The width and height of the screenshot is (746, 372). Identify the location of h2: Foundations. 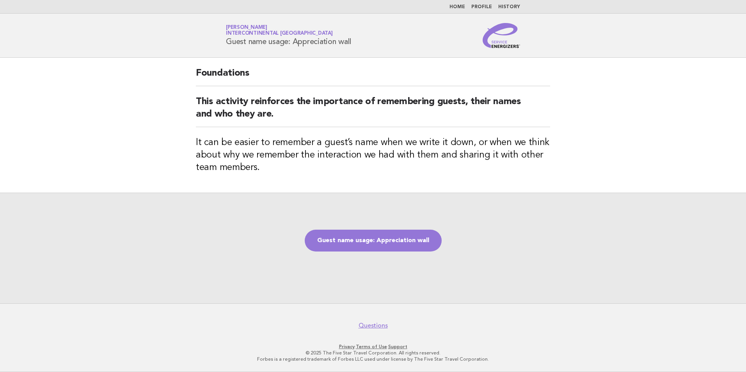
(373, 76).